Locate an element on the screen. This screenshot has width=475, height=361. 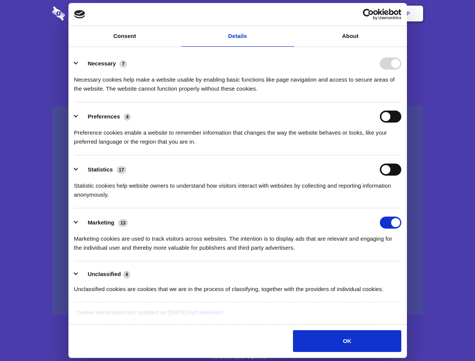
div: Unclassified cookies are cookies that we are in the process of classifying, together with the pro... is located at coordinates (238, 287).